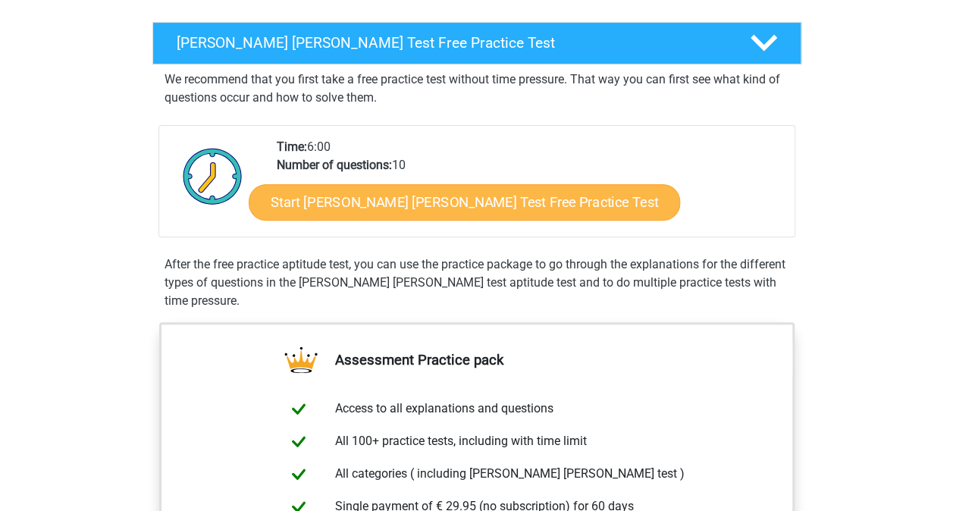 The height and width of the screenshot is (511, 953). What do you see at coordinates (529, 187) in the screenshot?
I see `div: 6:00 10` at bounding box center [529, 187].